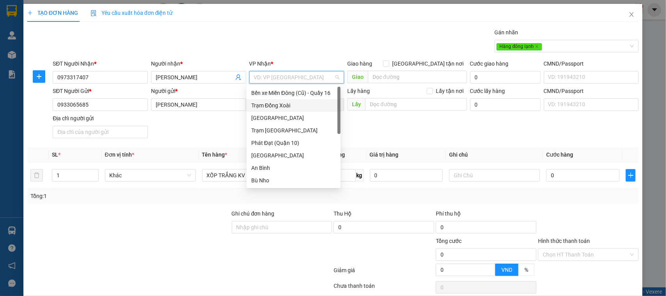  I want to click on input: Ghi Chú, so click(495, 175).